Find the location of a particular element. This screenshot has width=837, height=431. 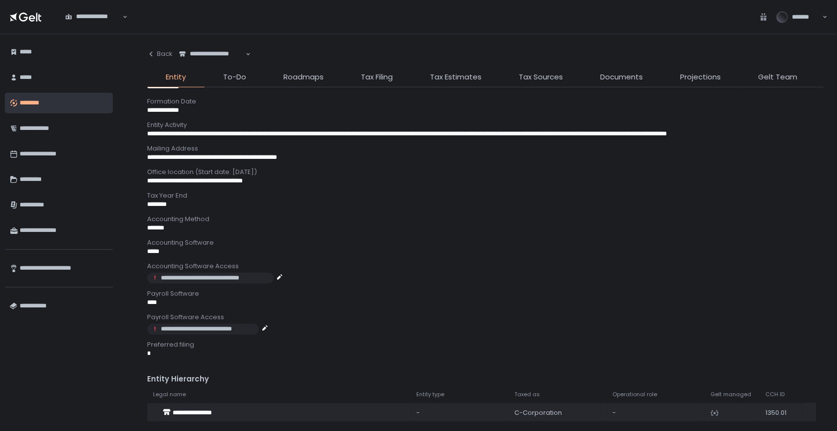

span: Gelt managed is located at coordinates (731, 394).